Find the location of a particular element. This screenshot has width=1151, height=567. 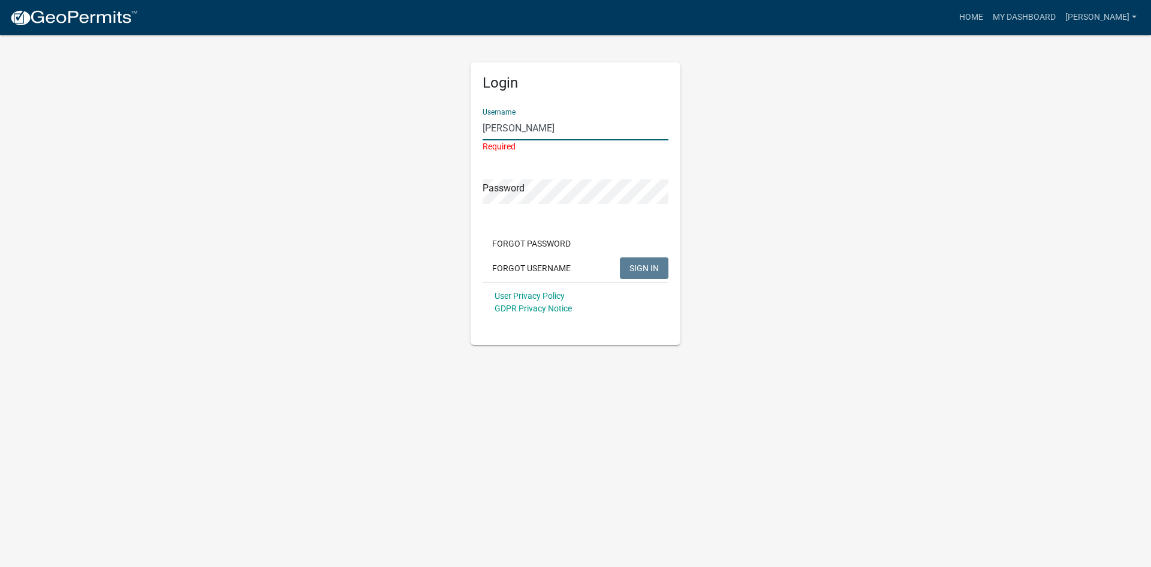

a: Home is located at coordinates (972, 17).